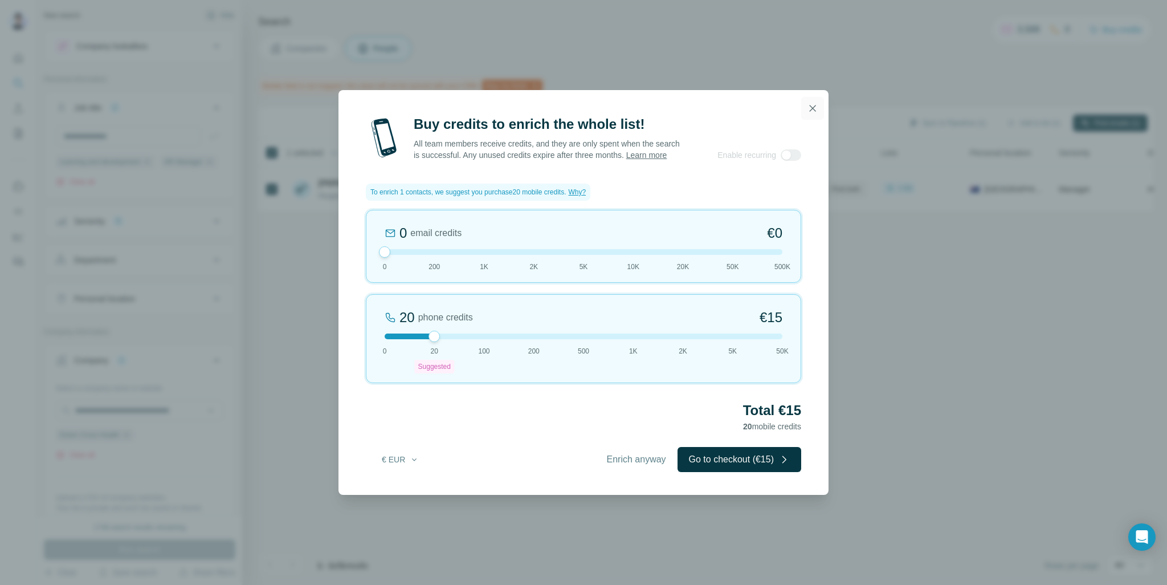  Describe the element at coordinates (771, 317) in the screenshot. I see `span: €15` at that location.